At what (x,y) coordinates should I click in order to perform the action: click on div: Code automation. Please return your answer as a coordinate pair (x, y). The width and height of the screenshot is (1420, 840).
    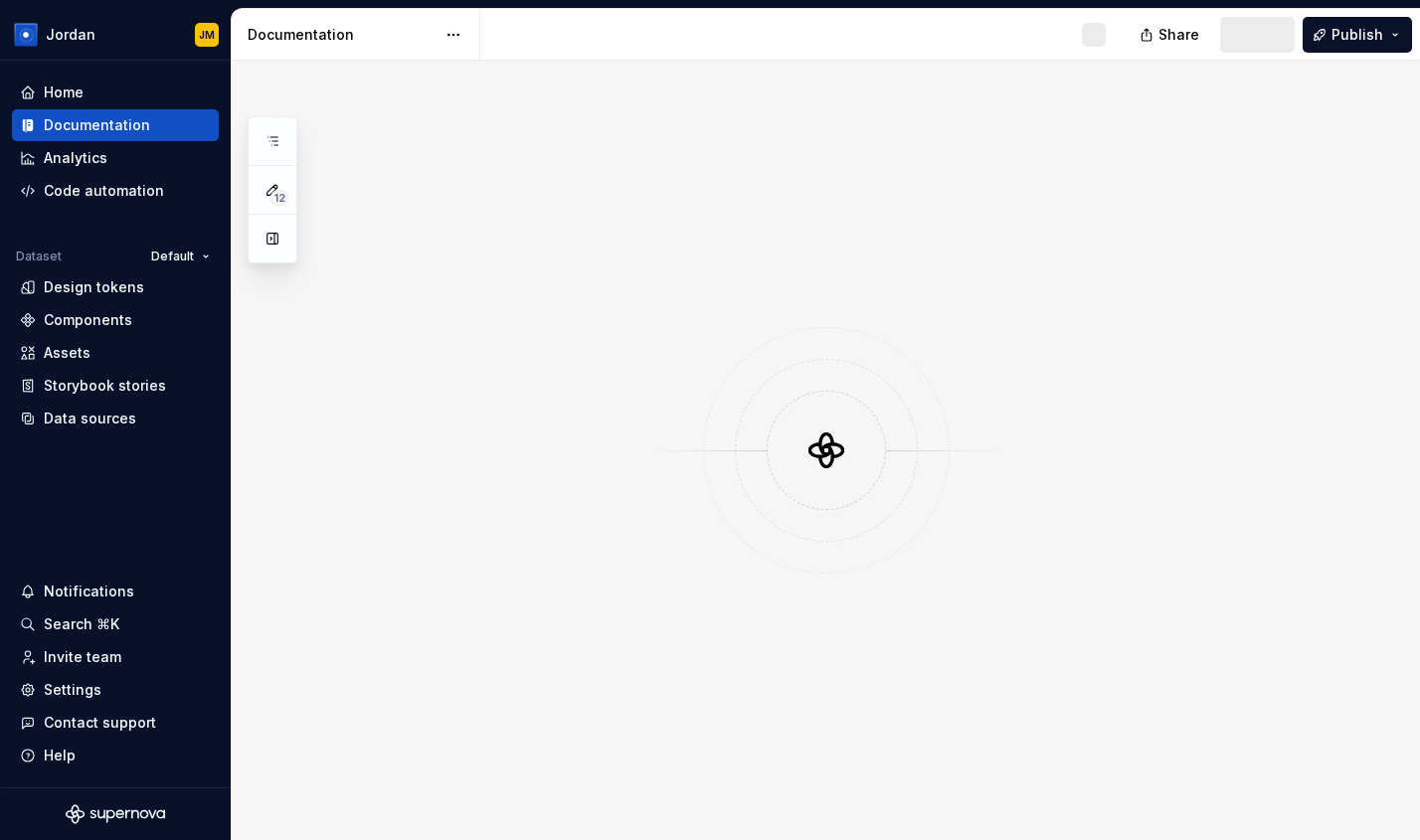
    Looking at the image, I should click on (104, 191).